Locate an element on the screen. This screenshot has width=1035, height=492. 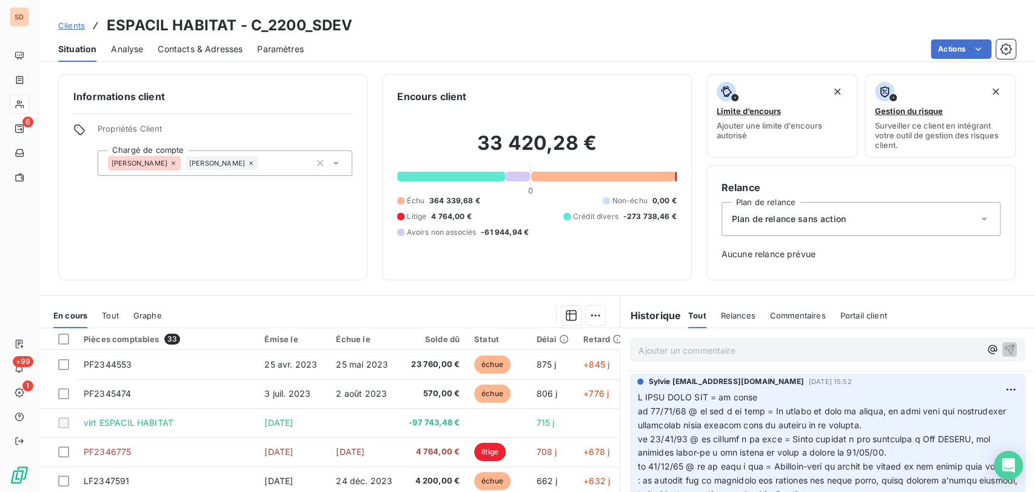
span: 570,00 € is located at coordinates (433, 393).